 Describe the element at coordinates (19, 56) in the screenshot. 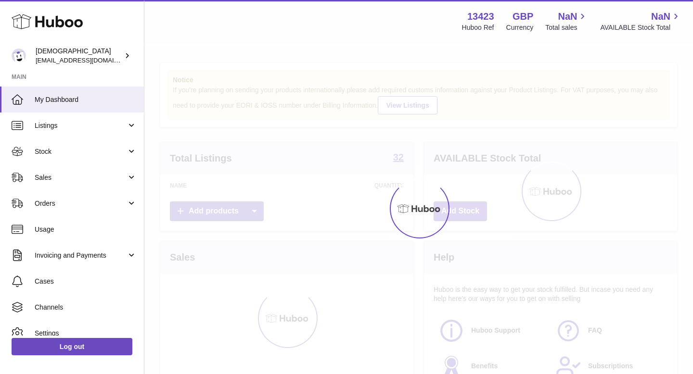

I see `img: olgazyuz@outlook.com` at that location.